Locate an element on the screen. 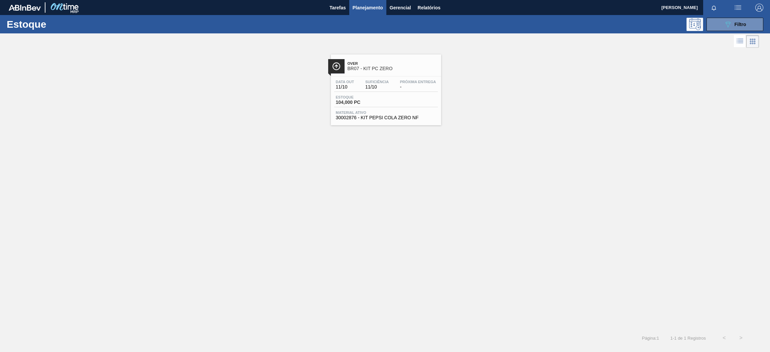 The height and width of the screenshot is (352, 770). a: ÍconeOverBR07 - KIT PC ZEROData out11/10Suficiência11/10Próxima Entrega-Estoque104,000 PCMaterial... is located at coordinates (385, 87).